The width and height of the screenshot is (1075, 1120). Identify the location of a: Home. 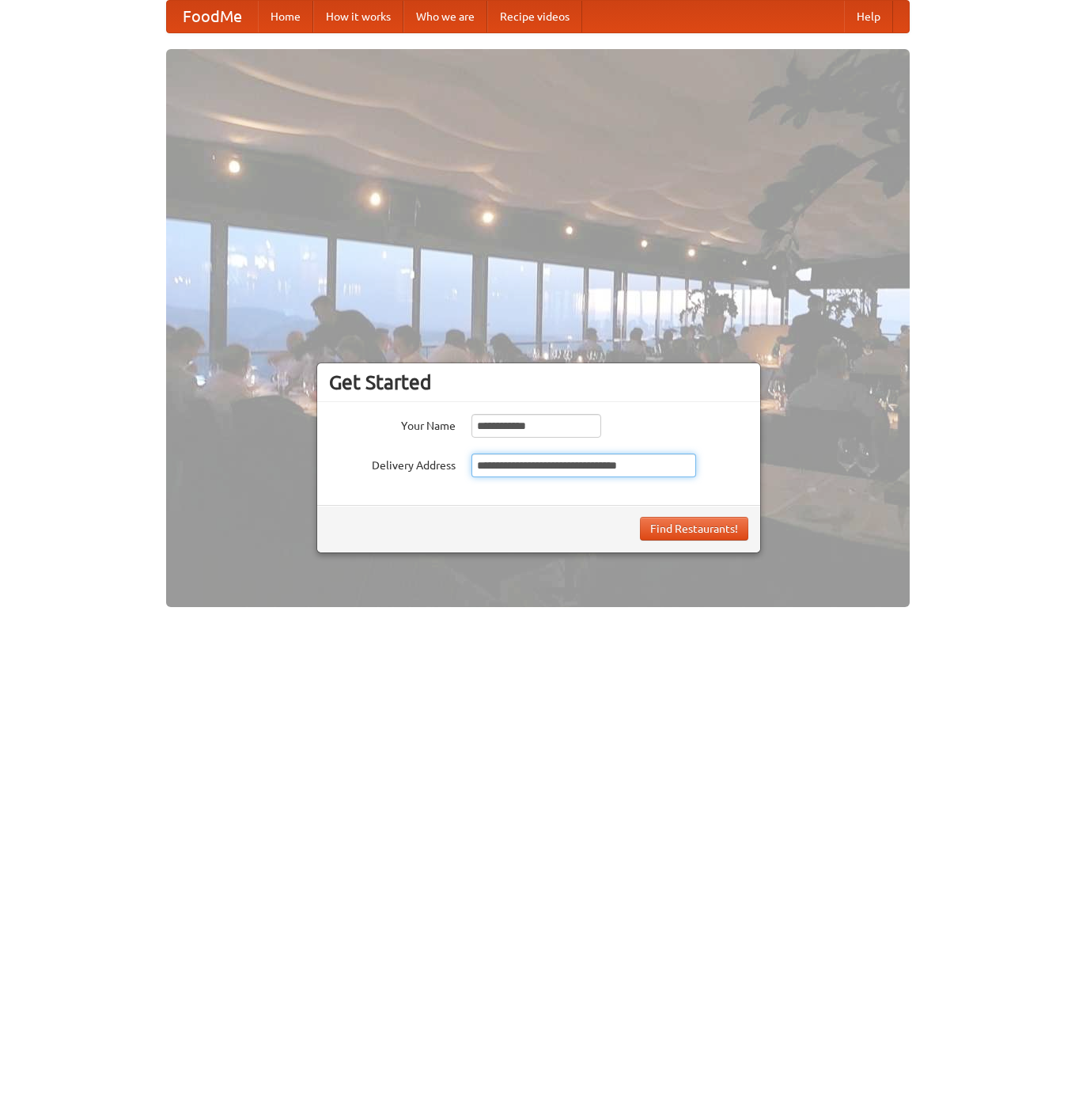
(285, 16).